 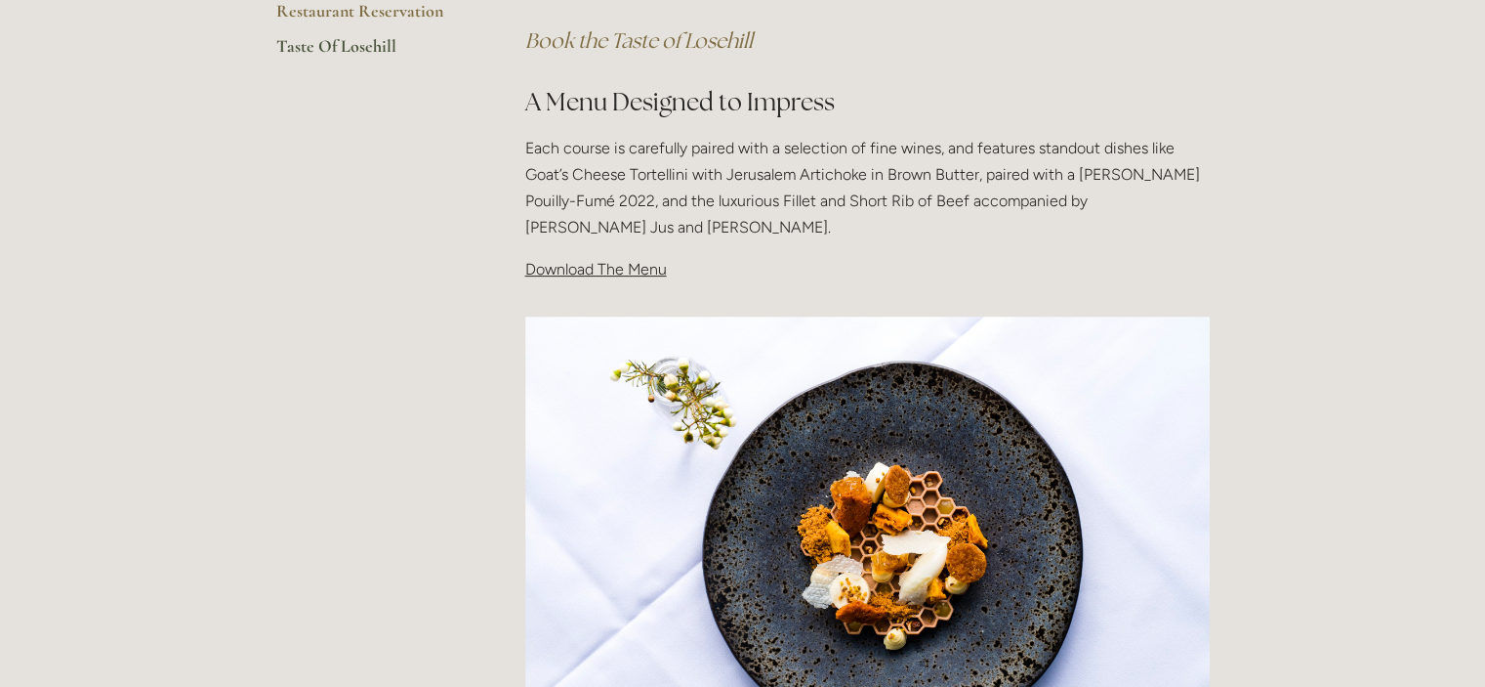 What do you see at coordinates (639, 40) in the screenshot?
I see `a: Book the Taste of Losehill` at bounding box center [639, 40].